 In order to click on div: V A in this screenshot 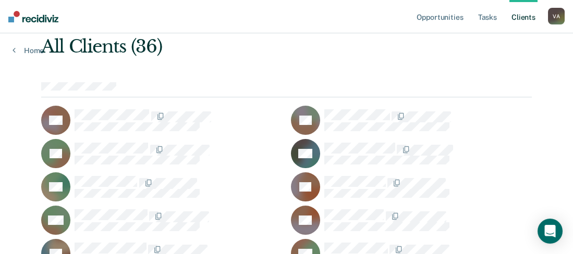, I will do `click(556, 16)`.